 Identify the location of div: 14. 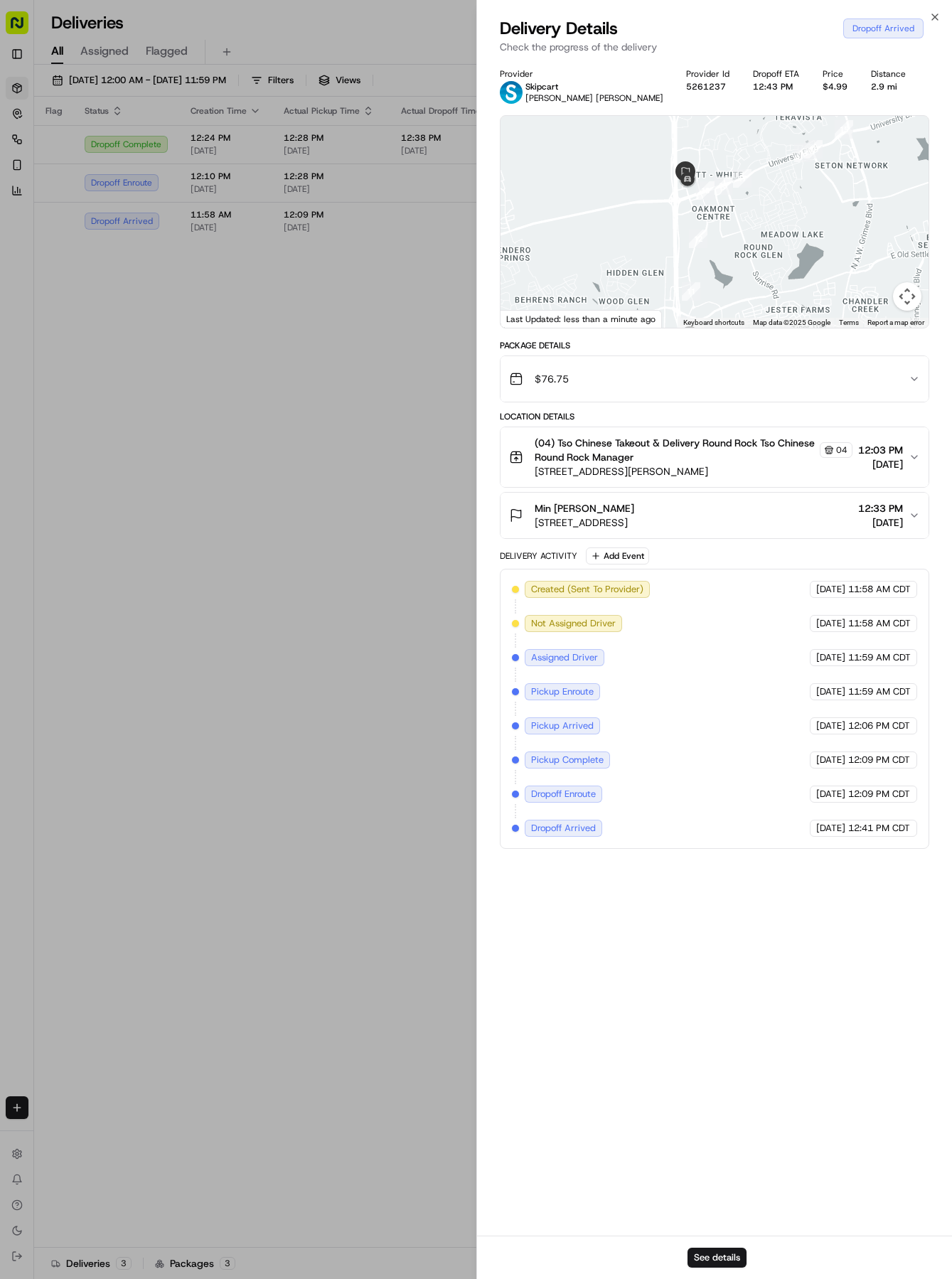
(804, 153).